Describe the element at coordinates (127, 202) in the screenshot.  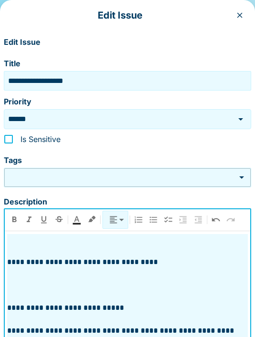
I see `h6: Description` at that location.